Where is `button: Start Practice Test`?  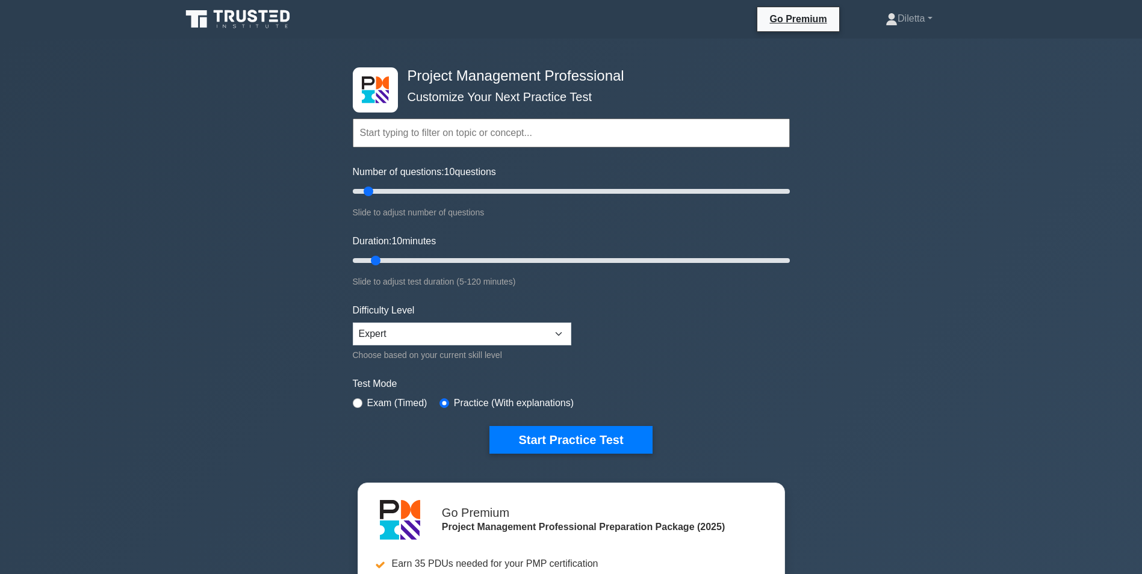 button: Start Practice Test is located at coordinates (571, 440).